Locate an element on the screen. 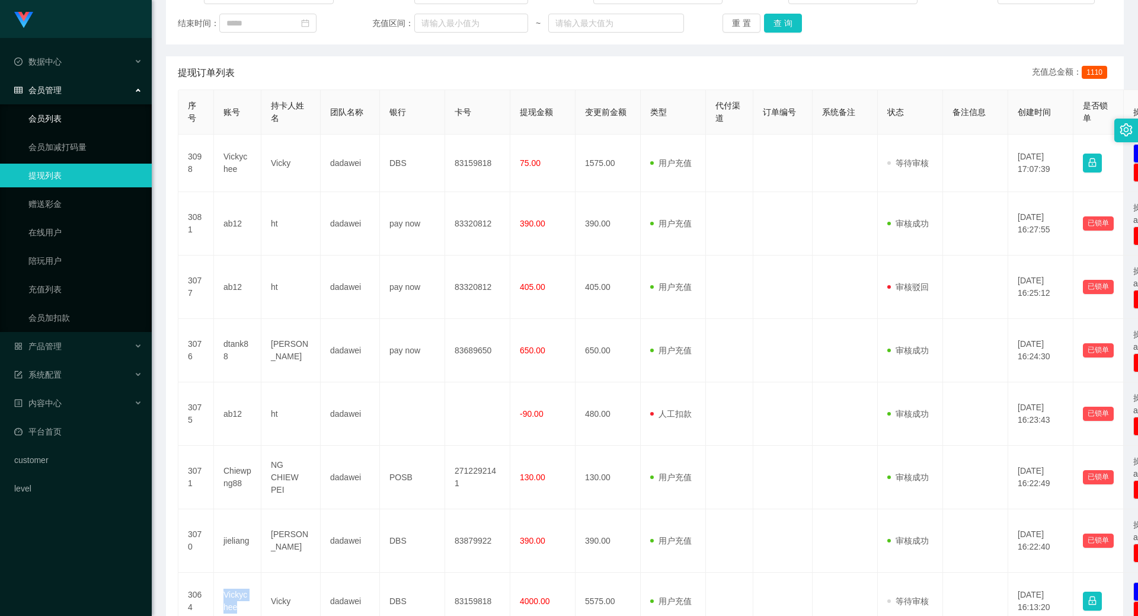 The width and height of the screenshot is (1138, 616). img: logo.9652507e.png is located at coordinates (24, 20).